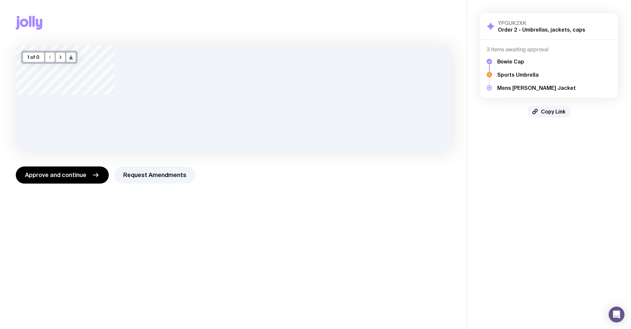 The width and height of the screenshot is (631, 329). I want to click on span: Approve and continue, so click(56, 175).